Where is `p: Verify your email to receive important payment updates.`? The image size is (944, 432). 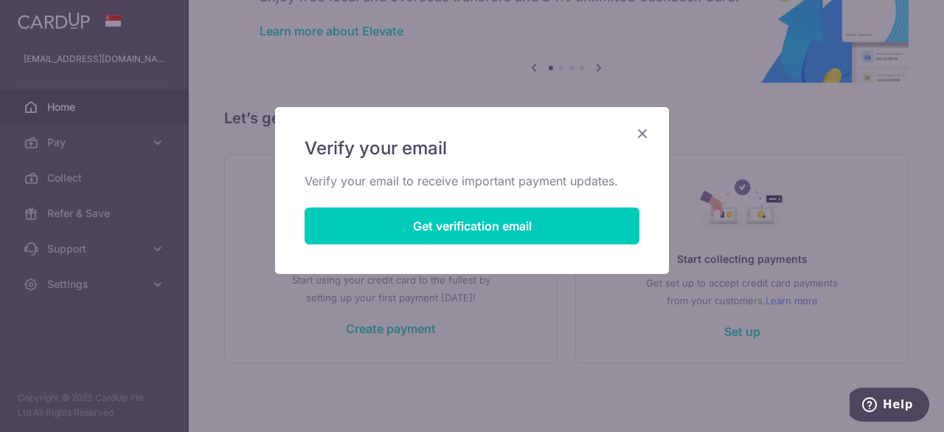
p: Verify your email to receive important payment updates. is located at coordinates (472, 181).